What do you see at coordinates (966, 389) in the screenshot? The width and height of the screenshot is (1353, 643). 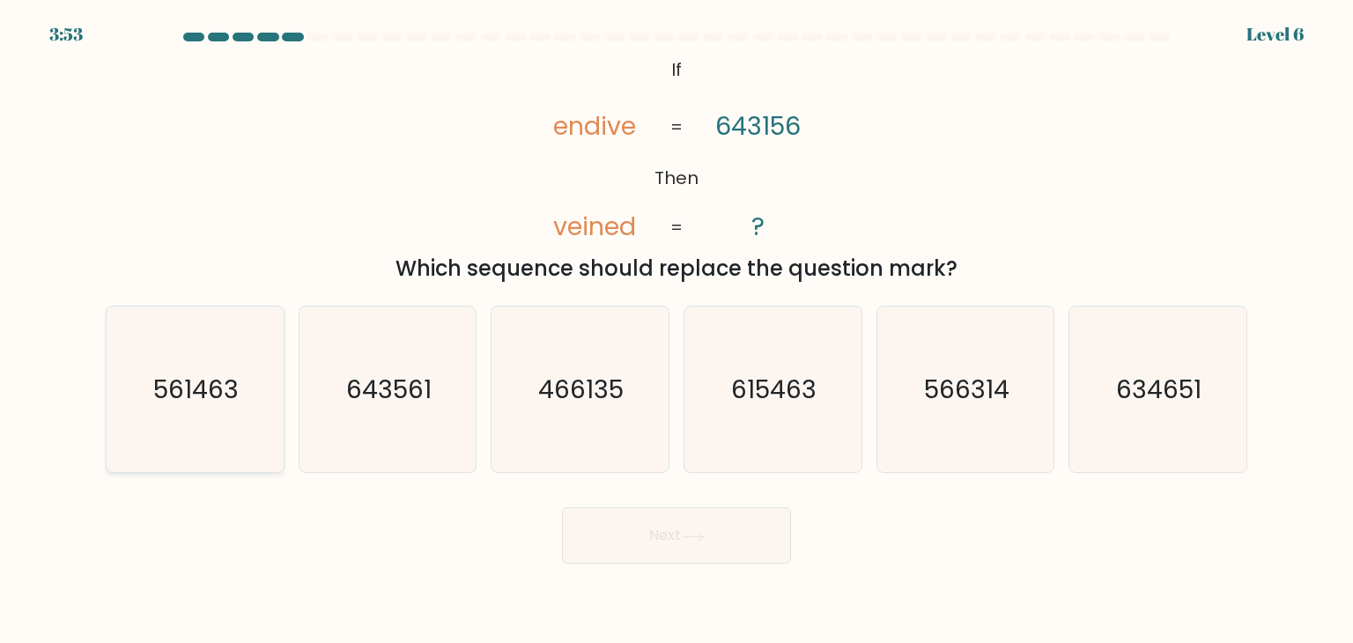 I see `text: 566314` at bounding box center [966, 389].